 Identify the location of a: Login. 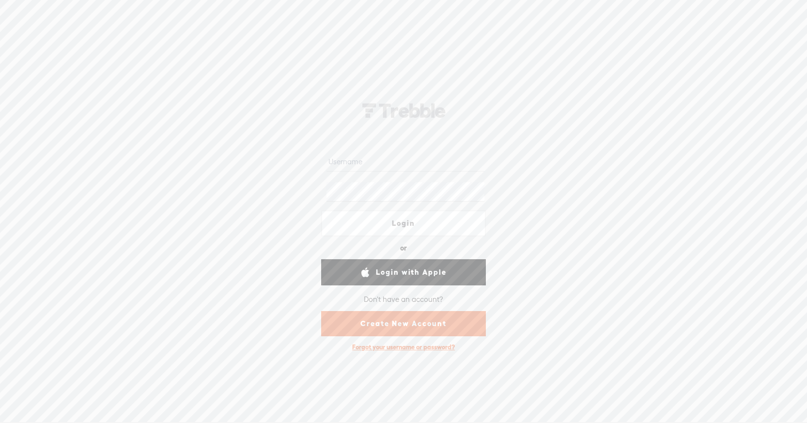
(404, 223).